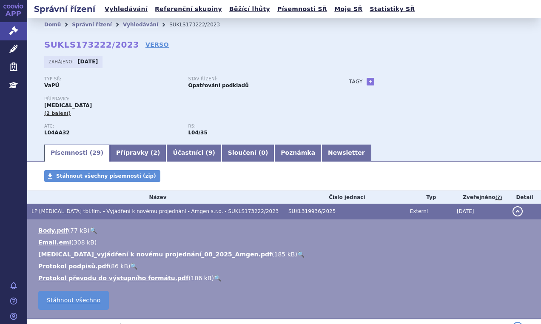  Describe the element at coordinates (96, 153) in the screenshot. I see `span: 29` at that location.